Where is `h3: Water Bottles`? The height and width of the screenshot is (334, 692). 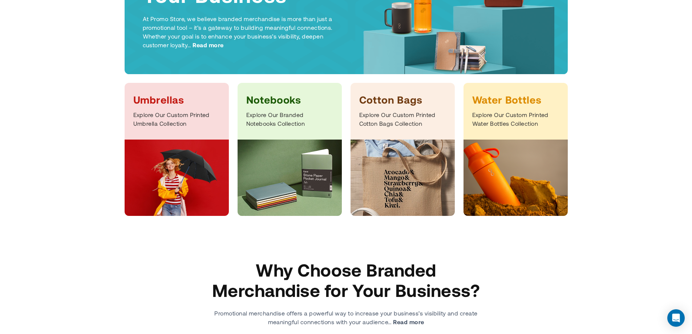 h3: Water Bottles is located at coordinates (516, 100).